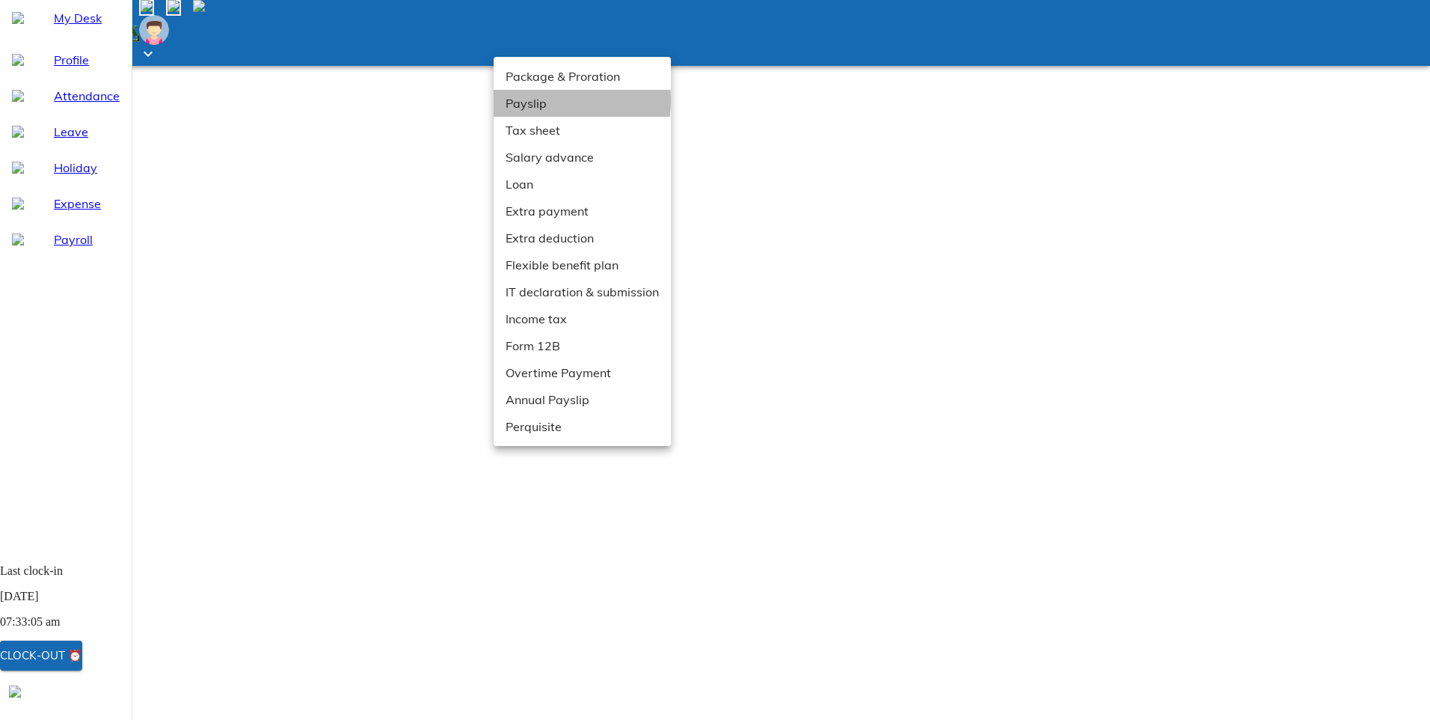 Image resolution: width=1430 pixels, height=720 pixels. Describe the element at coordinates (582, 319) in the screenshot. I see `li: Income tax` at that location.